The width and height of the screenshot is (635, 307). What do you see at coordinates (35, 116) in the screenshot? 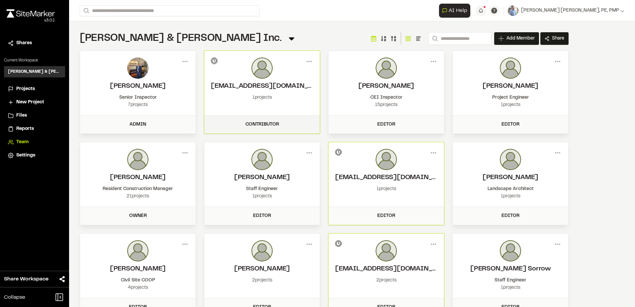
I see `a: Files` at bounding box center [35, 116].